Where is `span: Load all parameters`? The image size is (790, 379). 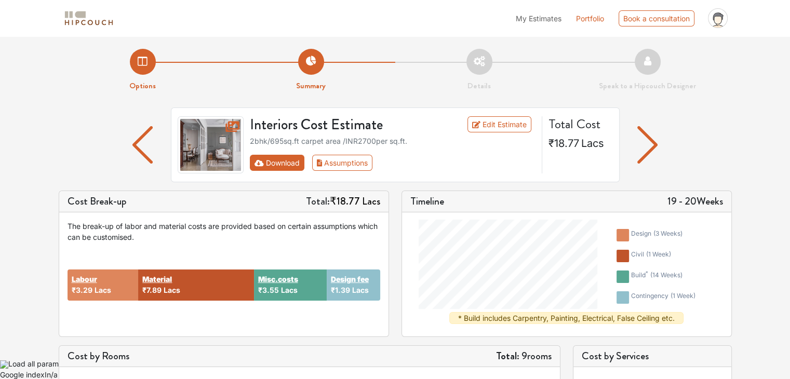
span: Load all parameters is located at coordinates (42, 363).